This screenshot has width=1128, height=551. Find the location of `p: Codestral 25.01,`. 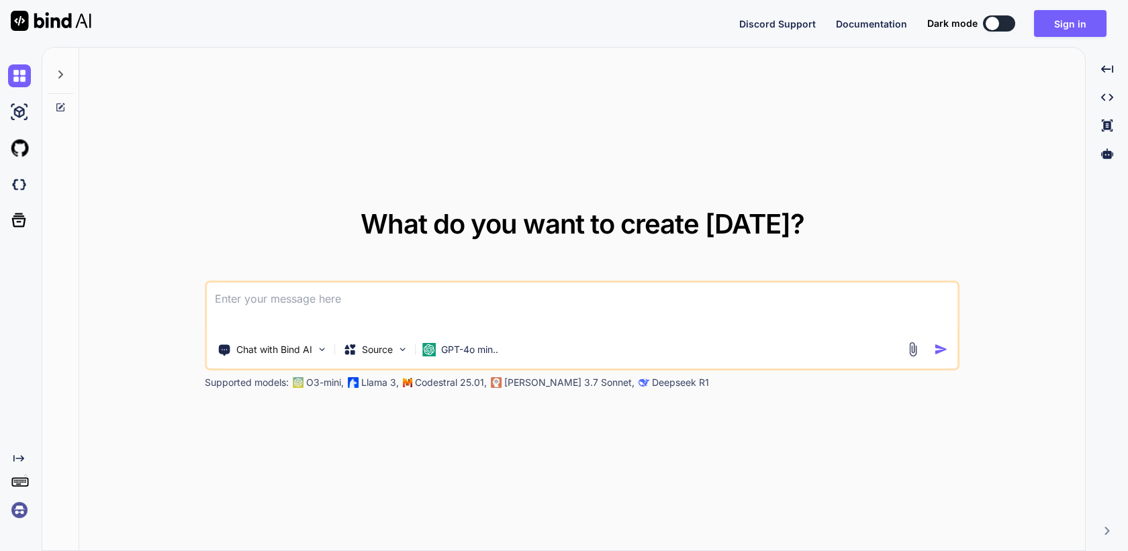

p: Codestral 25.01, is located at coordinates (451, 383).